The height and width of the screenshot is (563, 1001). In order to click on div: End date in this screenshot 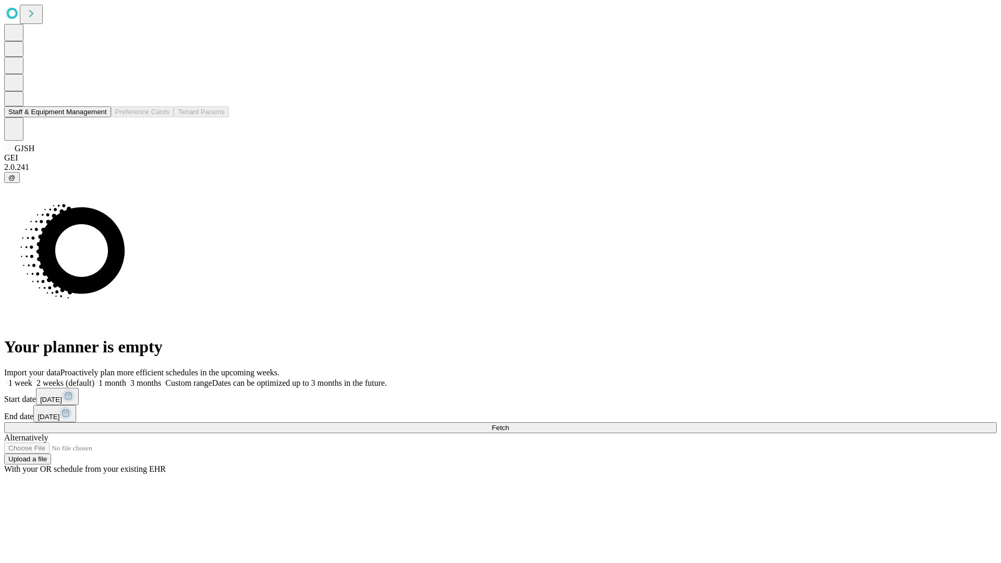, I will do `click(501, 414)`.